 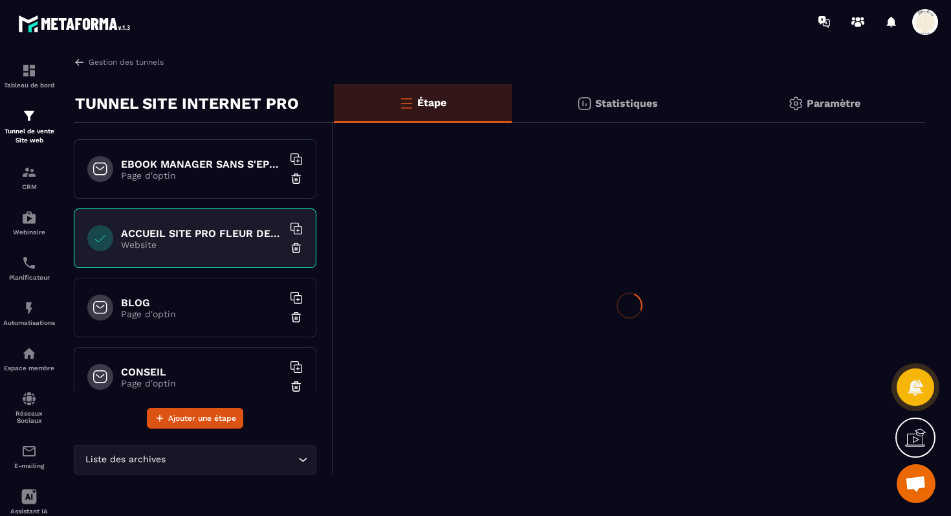 What do you see at coordinates (29, 399) in the screenshot?
I see `img: social-network` at bounding box center [29, 399].